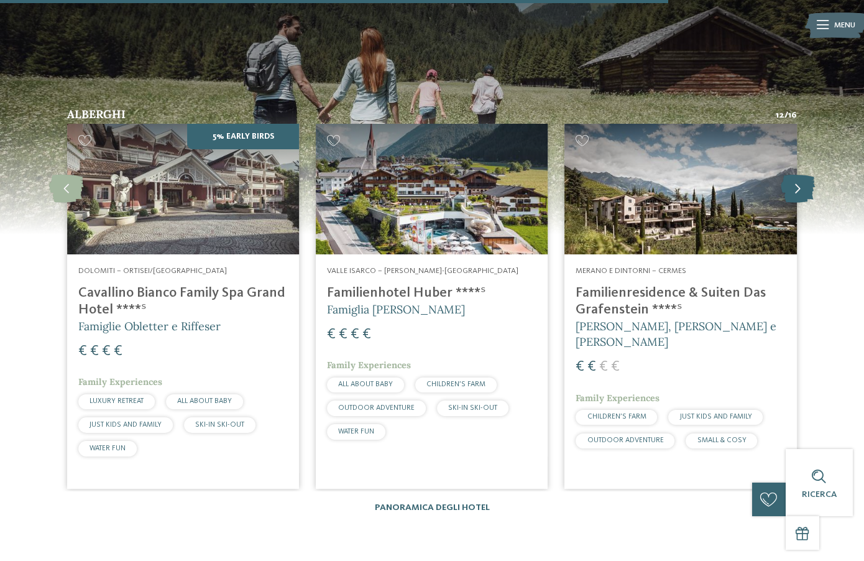 This screenshot has width=864, height=561. What do you see at coordinates (631, 270) in the screenshot?
I see `span: Merano e dintorni – Cermes` at bounding box center [631, 270].